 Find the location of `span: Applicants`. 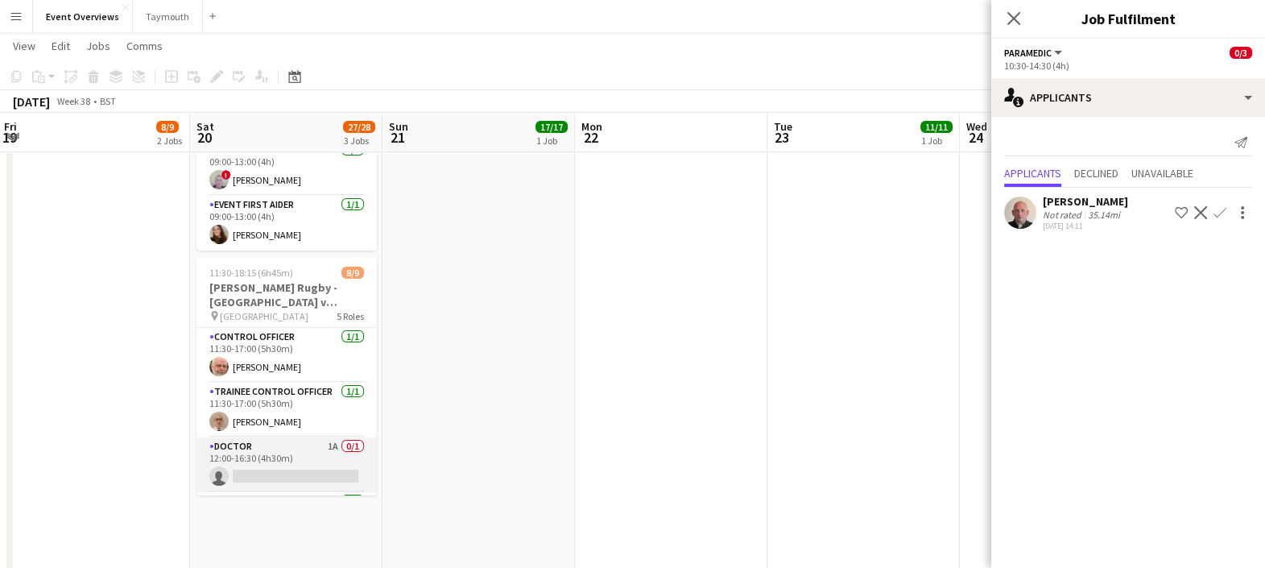

span: Applicants is located at coordinates (1032, 173).